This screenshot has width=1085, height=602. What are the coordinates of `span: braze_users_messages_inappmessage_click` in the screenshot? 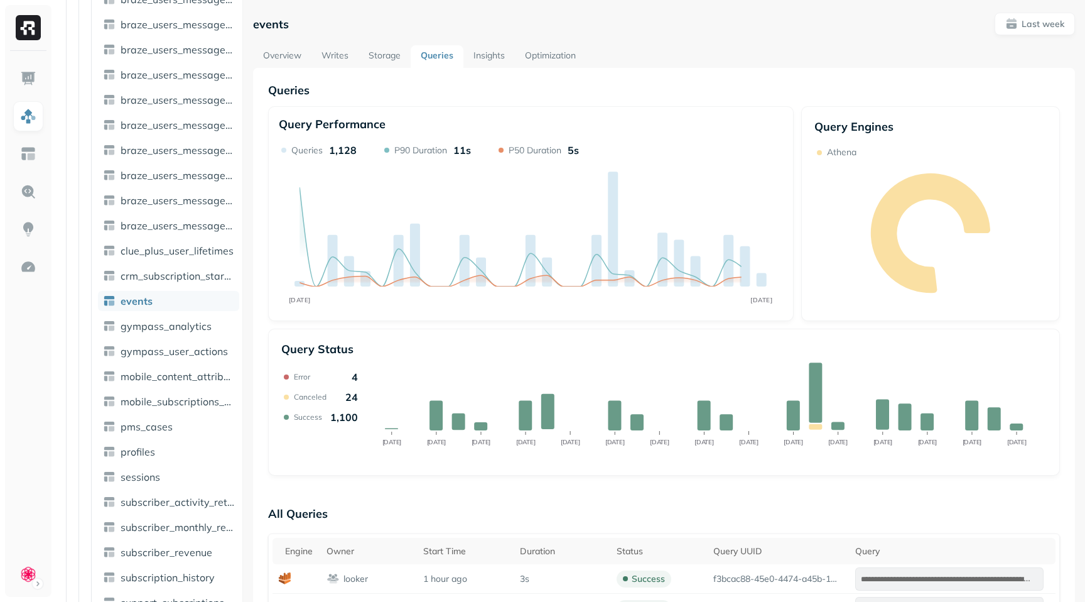 It's located at (177, 100).